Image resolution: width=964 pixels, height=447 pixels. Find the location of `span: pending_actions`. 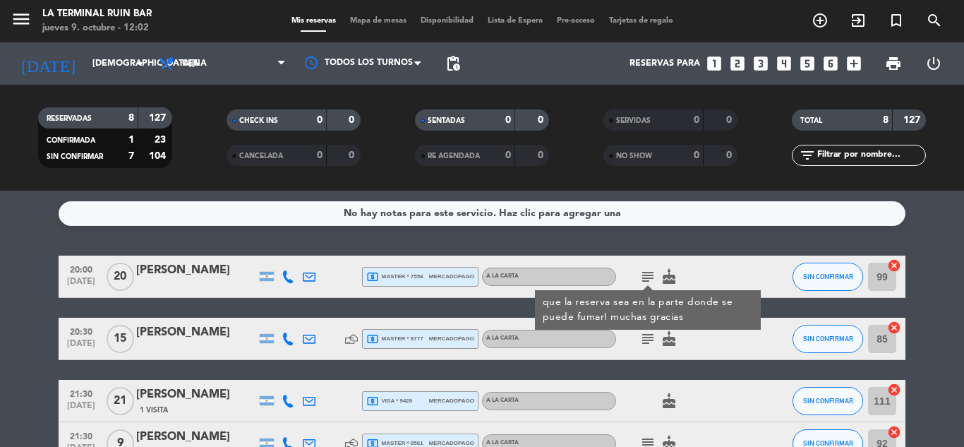

span: pending_actions is located at coordinates (453, 64).